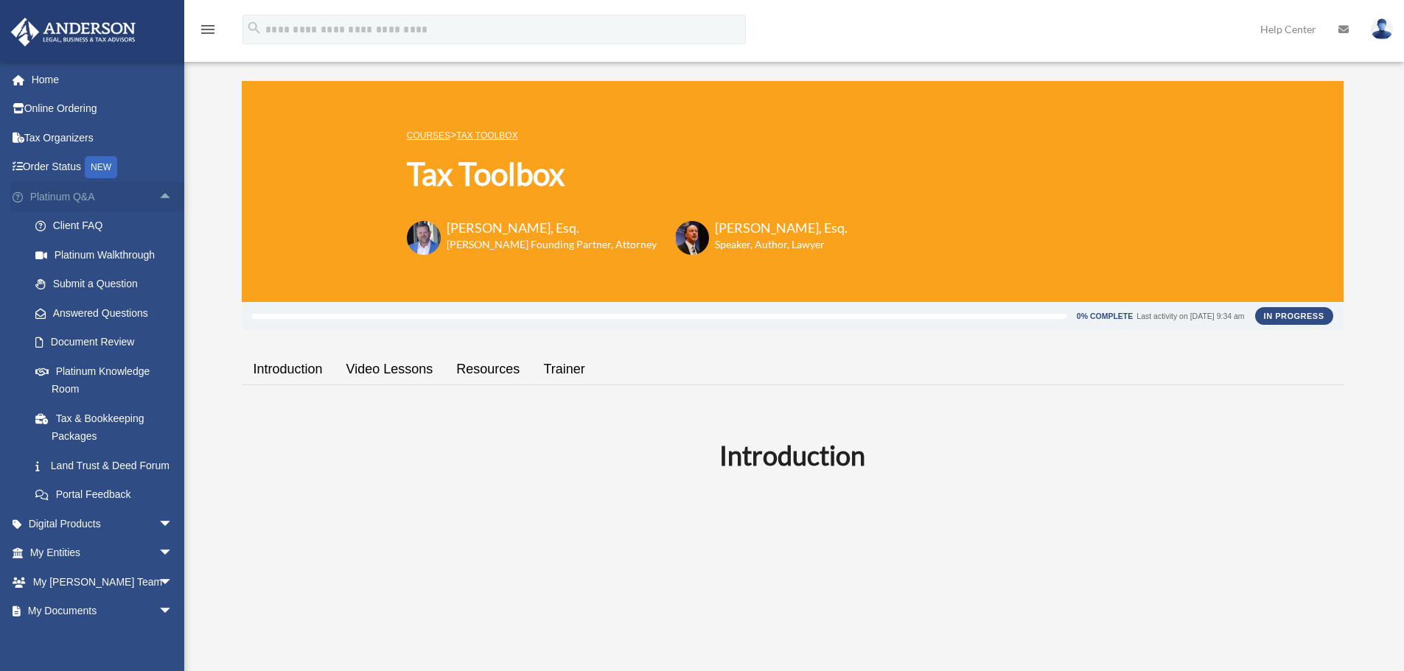  What do you see at coordinates (1382, 29) in the screenshot?
I see `img: User Pic` at bounding box center [1382, 29].